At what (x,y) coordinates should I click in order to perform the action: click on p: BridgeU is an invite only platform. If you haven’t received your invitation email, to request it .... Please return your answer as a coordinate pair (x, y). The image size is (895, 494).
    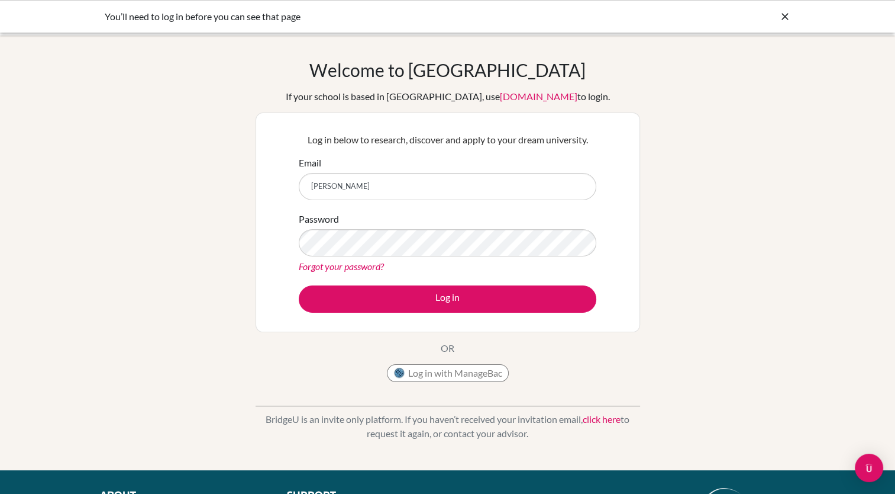
    Looking at the image, I should click on (448, 426).